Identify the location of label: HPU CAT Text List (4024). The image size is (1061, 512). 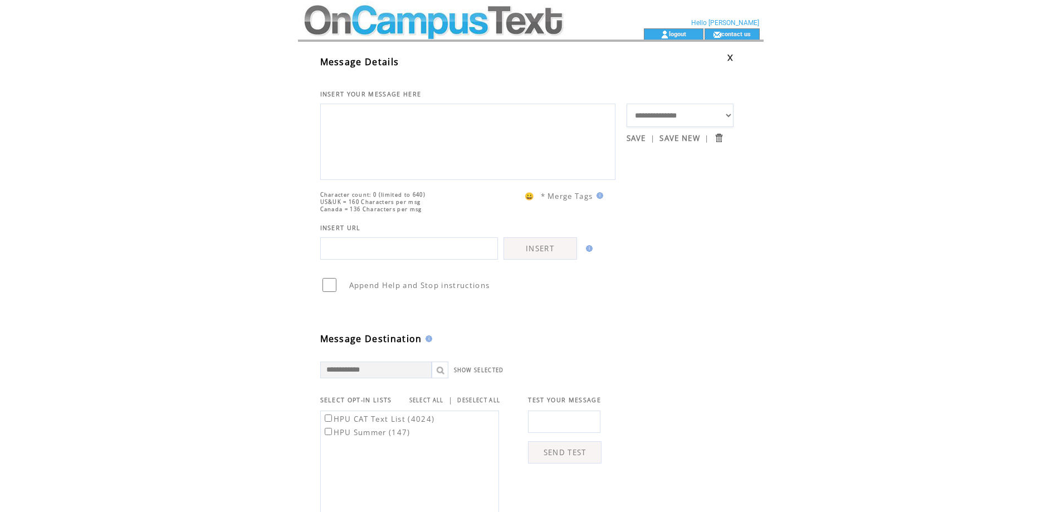
(379, 419).